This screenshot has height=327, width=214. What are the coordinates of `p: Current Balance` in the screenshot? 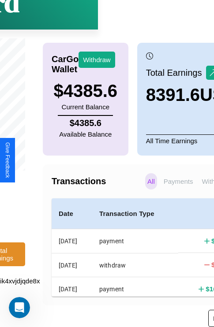 It's located at (86, 107).